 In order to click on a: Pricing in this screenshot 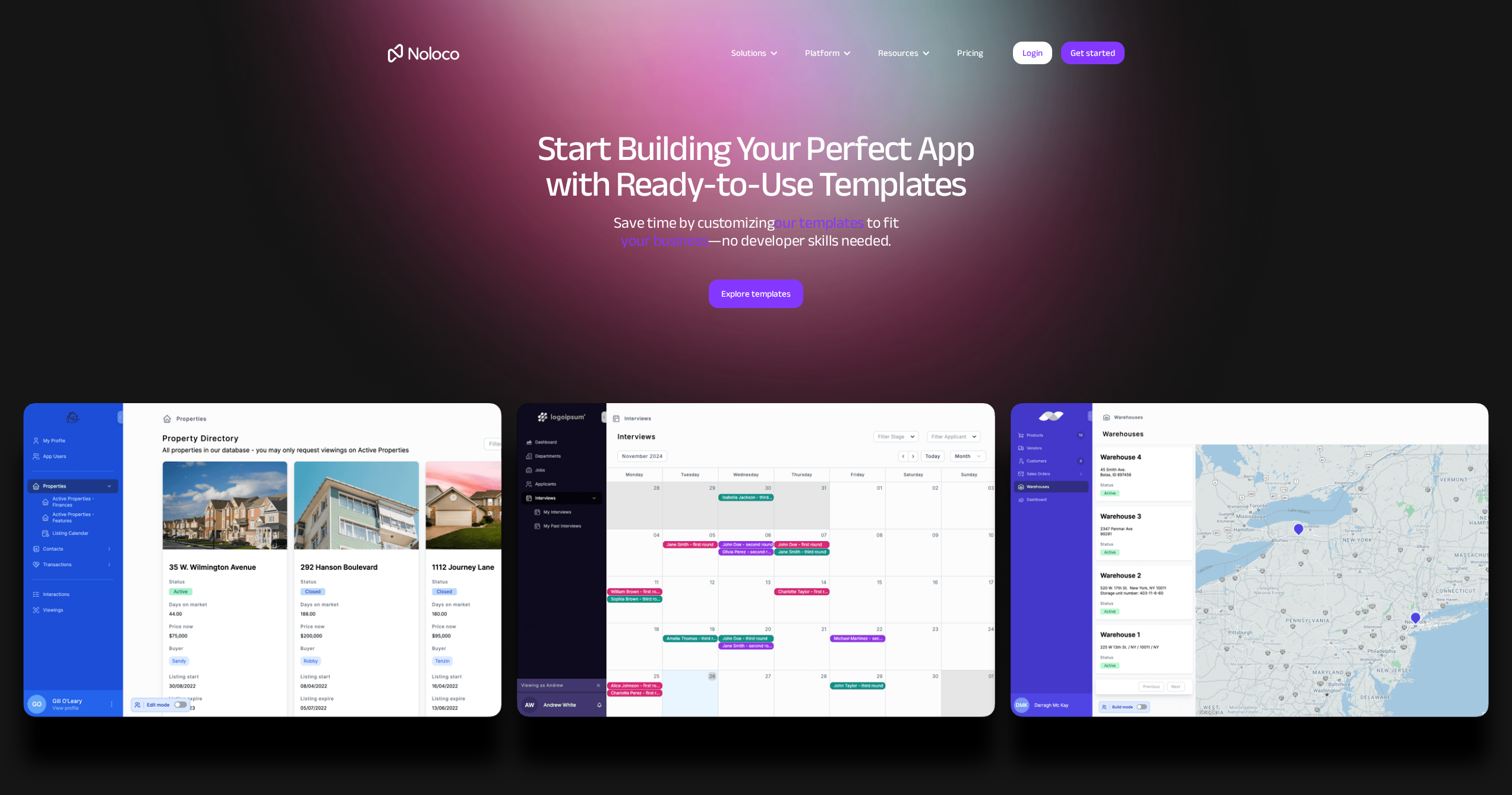, I will do `click(970, 53)`.